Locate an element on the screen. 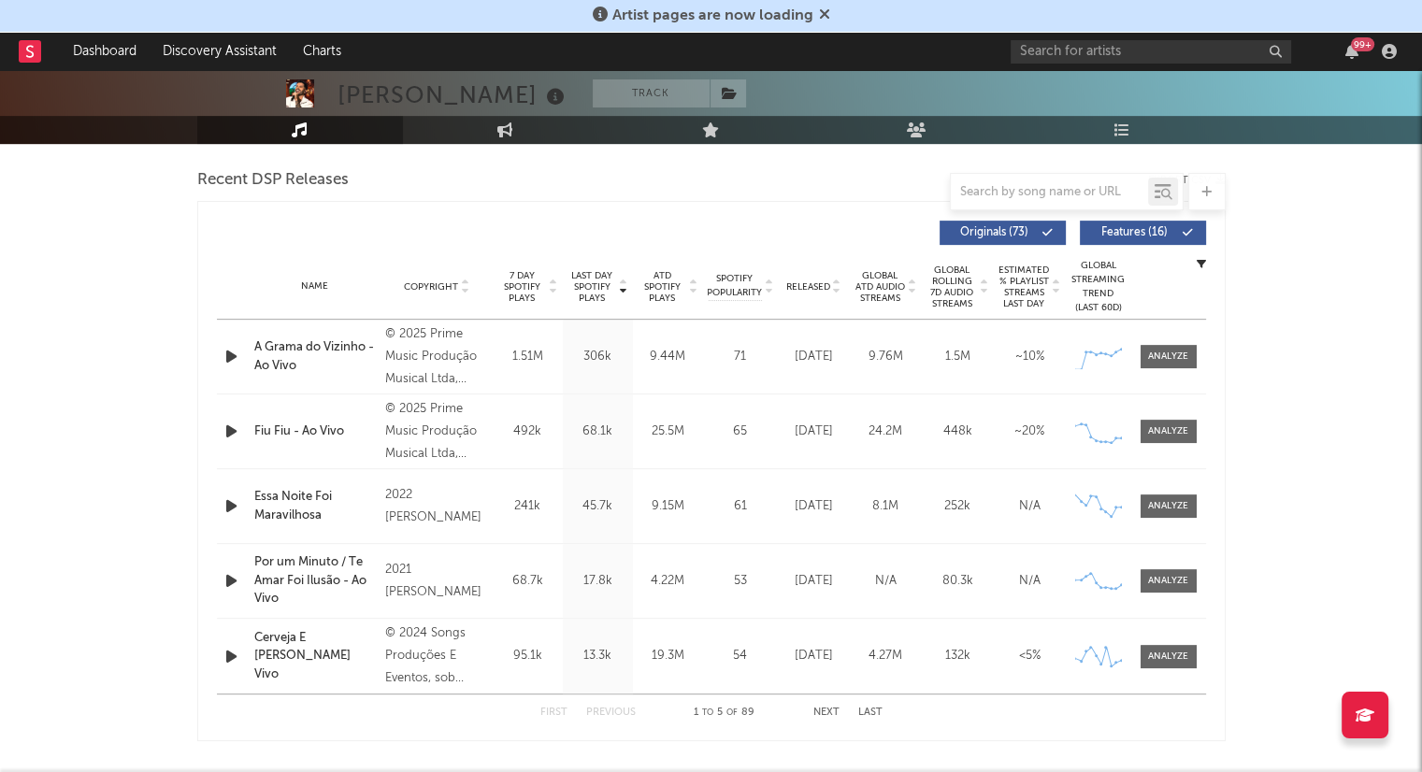 The width and height of the screenshot is (1422, 772). span: Last Day Spotify Plays is located at coordinates (592, 287).